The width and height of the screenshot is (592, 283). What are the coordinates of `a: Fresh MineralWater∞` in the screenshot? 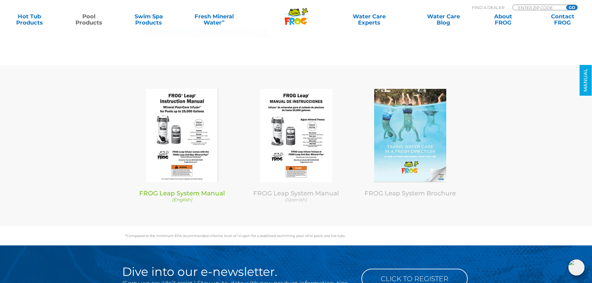 It's located at (214, 20).